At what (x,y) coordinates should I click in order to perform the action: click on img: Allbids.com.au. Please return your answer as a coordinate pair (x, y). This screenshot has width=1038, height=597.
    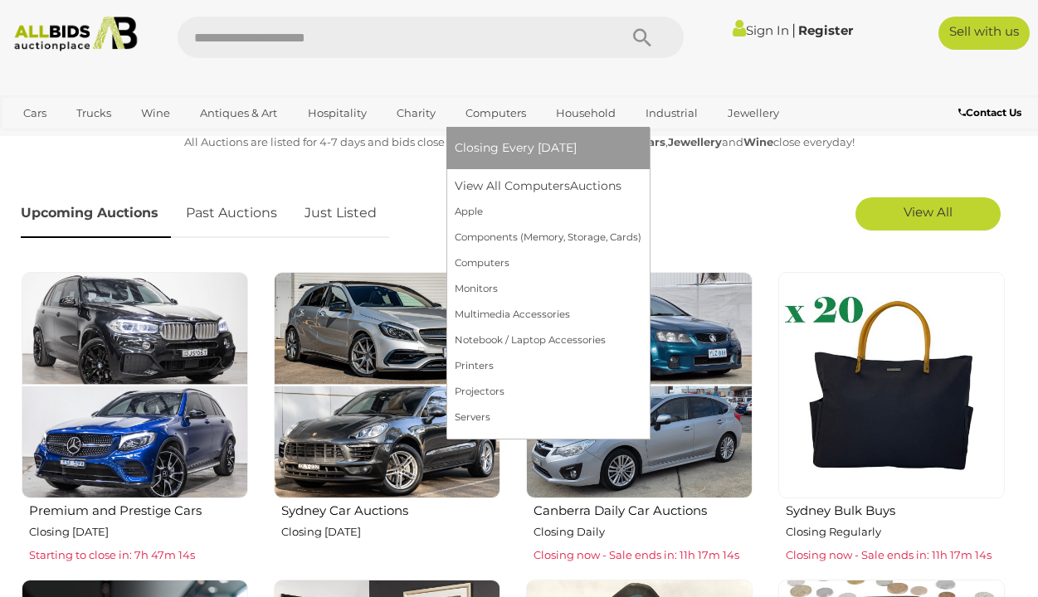
    Looking at the image, I should click on (76, 34).